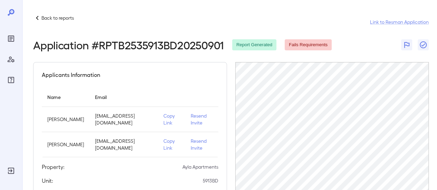  I want to click on button: Close Report, so click(423, 45).